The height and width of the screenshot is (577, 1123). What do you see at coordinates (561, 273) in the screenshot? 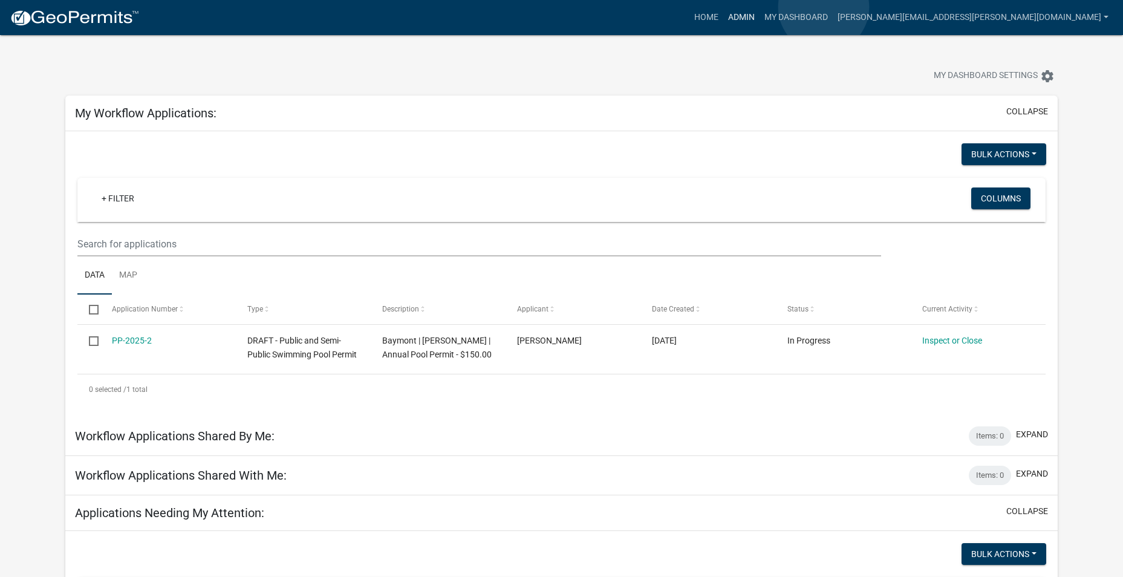
I see `div: collapse` at bounding box center [561, 273].